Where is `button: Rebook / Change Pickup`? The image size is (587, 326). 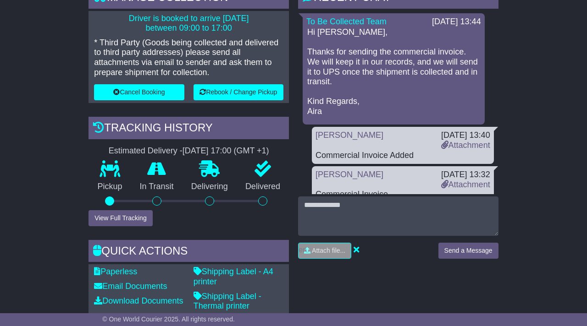 button: Rebook / Change Pickup is located at coordinates (238, 92).